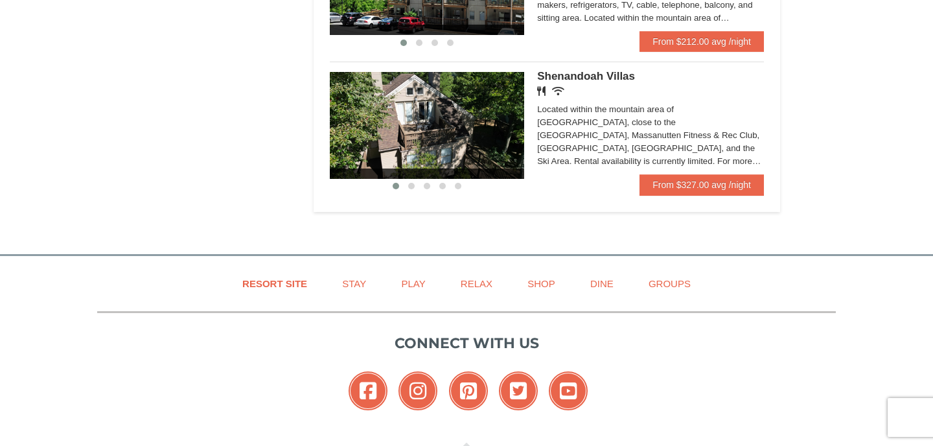  I want to click on a: Relax, so click(476, 283).